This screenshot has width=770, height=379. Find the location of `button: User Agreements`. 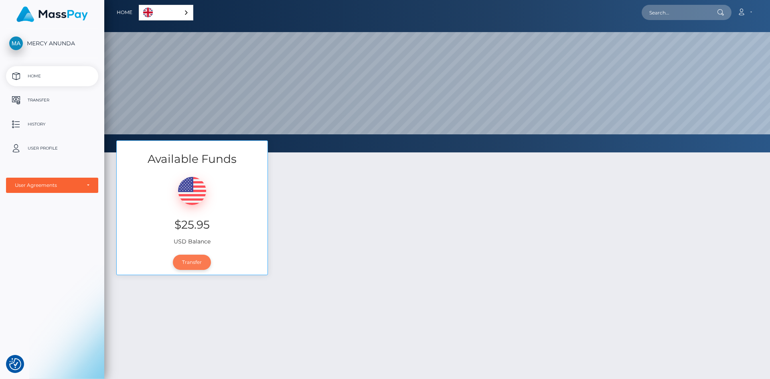

button: User Agreements is located at coordinates (52, 185).